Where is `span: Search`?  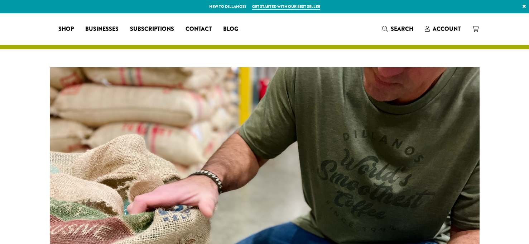 span: Search is located at coordinates (402, 29).